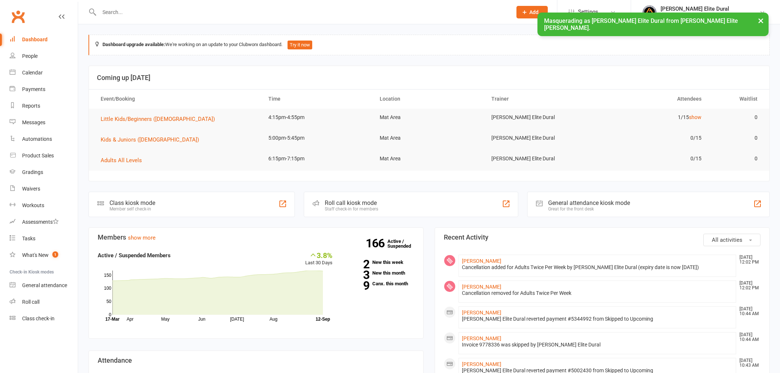 The height and width of the screenshot is (373, 780). I want to click on a: 3New this month, so click(379, 273).